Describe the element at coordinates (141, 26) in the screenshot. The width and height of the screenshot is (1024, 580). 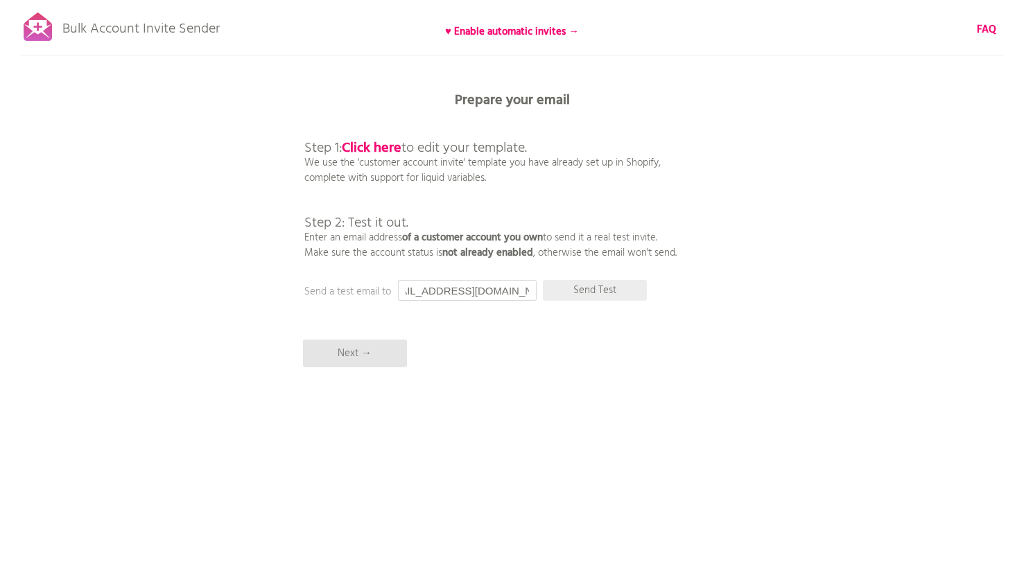
I see `p: Bulk Account Invite Sender` at that location.